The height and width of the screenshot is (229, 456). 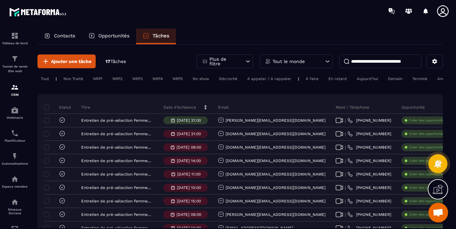 I want to click on img: scheduler, so click(x=15, y=133).